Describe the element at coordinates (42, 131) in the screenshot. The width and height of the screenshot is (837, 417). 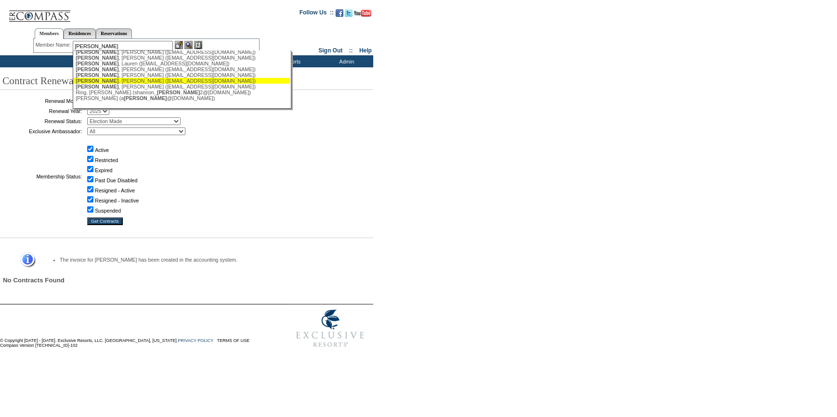
I see `td: Exclusive Ambassador:` at that location.